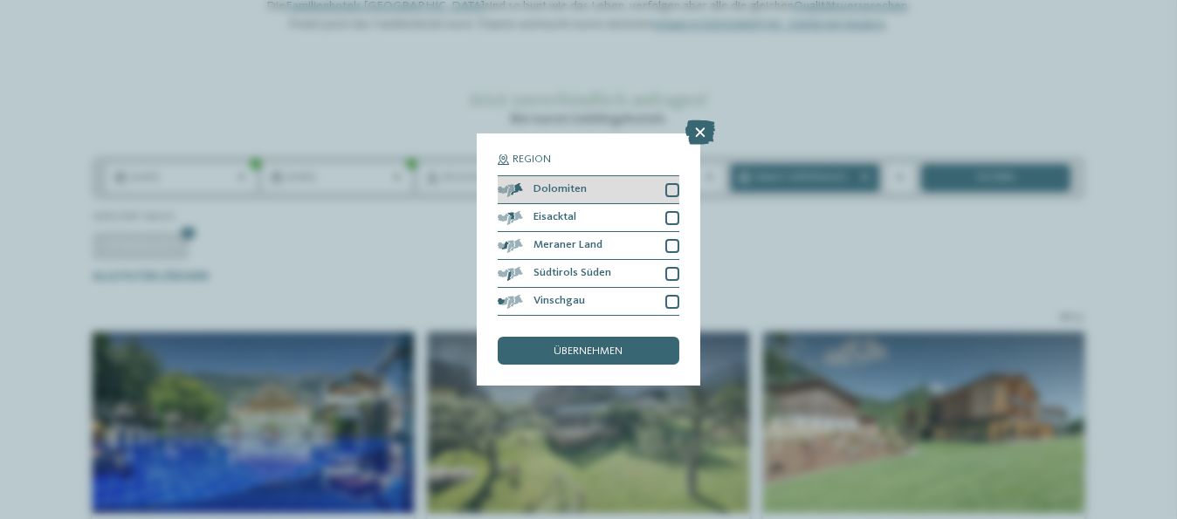  I want to click on span: Dolomiten, so click(560, 189).